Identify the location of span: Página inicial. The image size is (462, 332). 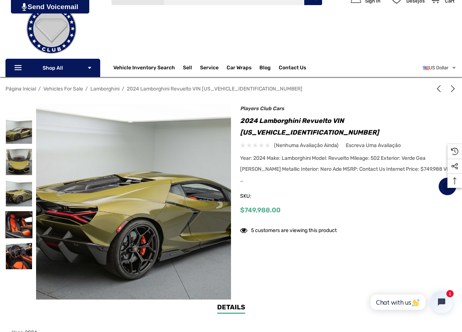
(21, 89).